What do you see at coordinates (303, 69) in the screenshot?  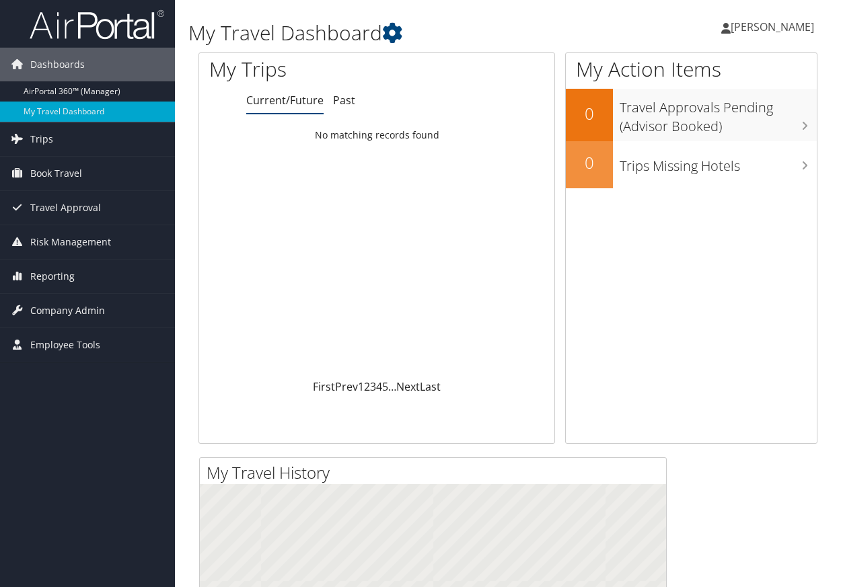 I see `h1: My Trips` at bounding box center [303, 69].